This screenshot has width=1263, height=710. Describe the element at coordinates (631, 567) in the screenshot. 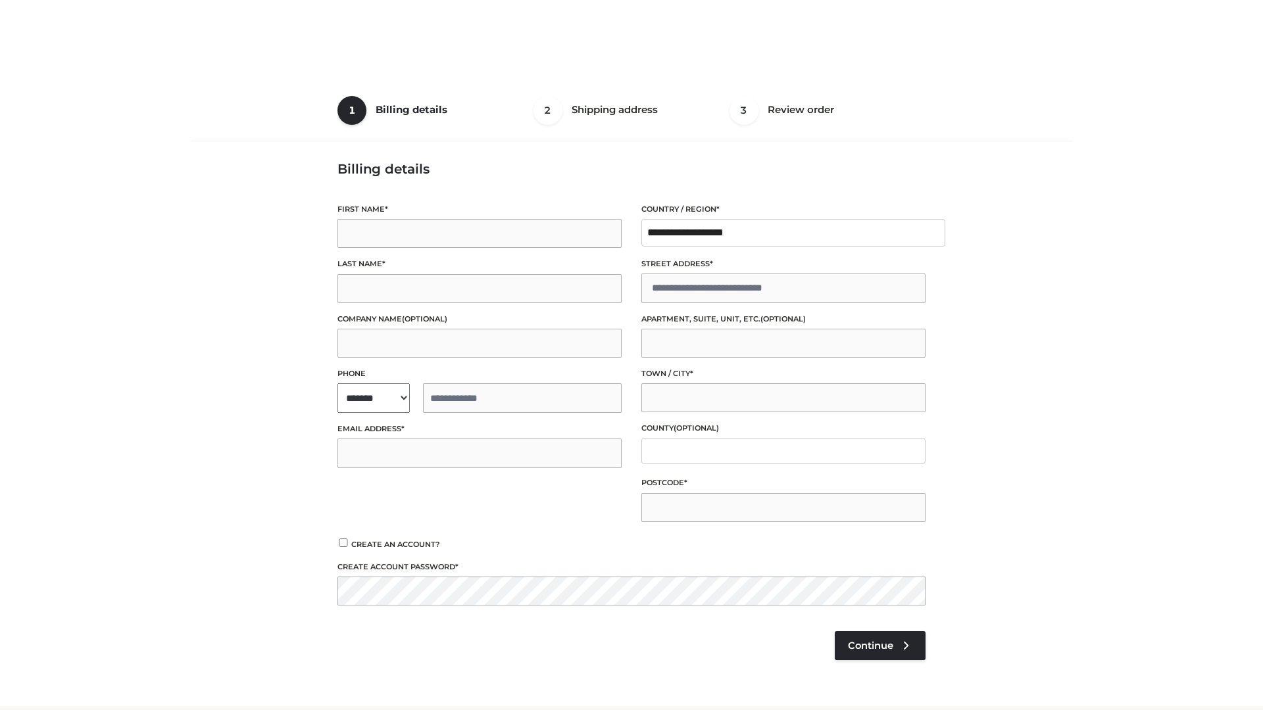

I see `label: Create account password` at that location.